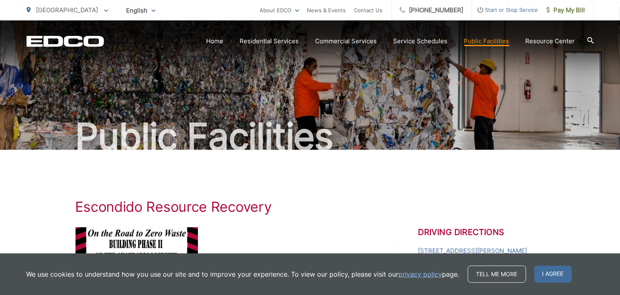 The width and height of the screenshot is (620, 295). What do you see at coordinates (327, 10) in the screenshot?
I see `a: News & Events` at bounding box center [327, 10].